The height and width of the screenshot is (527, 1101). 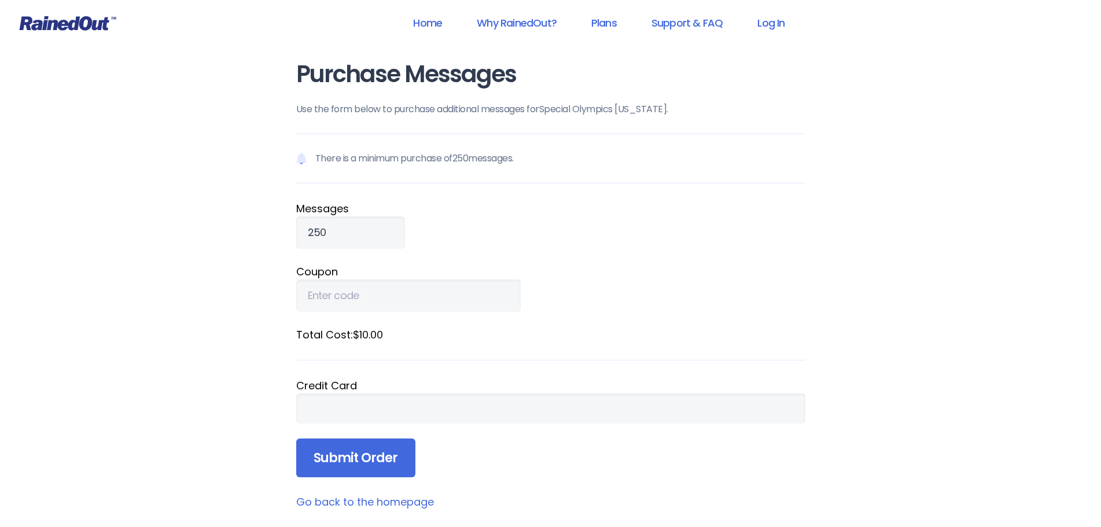 What do you see at coordinates (350, 233) in the screenshot?
I see `input: Qty` at bounding box center [350, 233].